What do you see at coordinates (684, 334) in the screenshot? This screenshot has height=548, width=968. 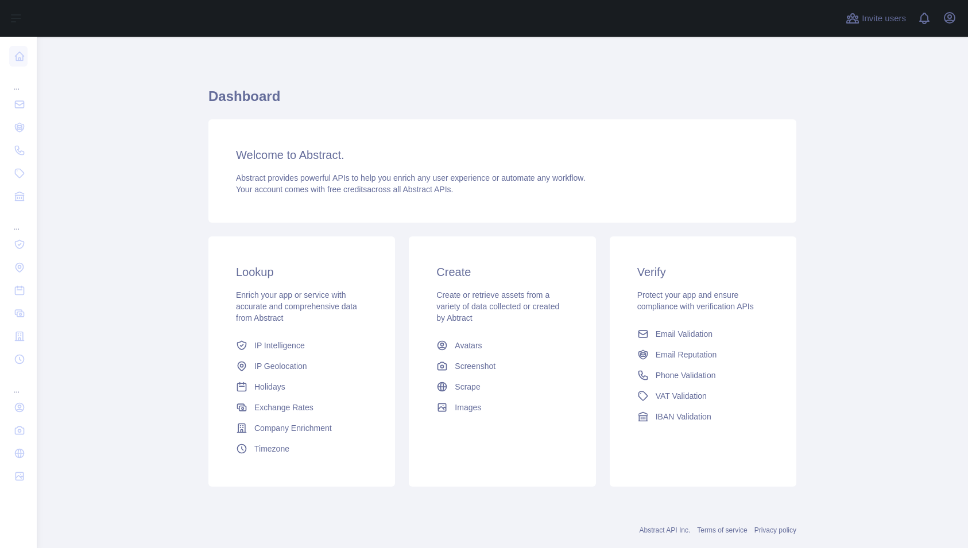 I see `span: Email Validation` at bounding box center [684, 334].